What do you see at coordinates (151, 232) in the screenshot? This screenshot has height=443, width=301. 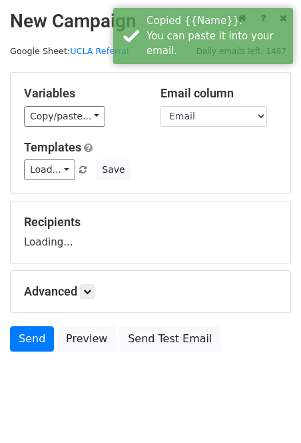 I see `div: Loading...` at bounding box center [151, 232].